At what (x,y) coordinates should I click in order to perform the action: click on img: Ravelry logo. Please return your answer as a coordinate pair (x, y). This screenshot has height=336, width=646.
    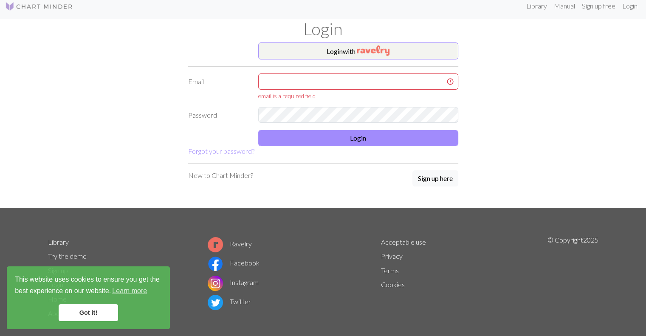
    Looking at the image, I should click on (215, 245).